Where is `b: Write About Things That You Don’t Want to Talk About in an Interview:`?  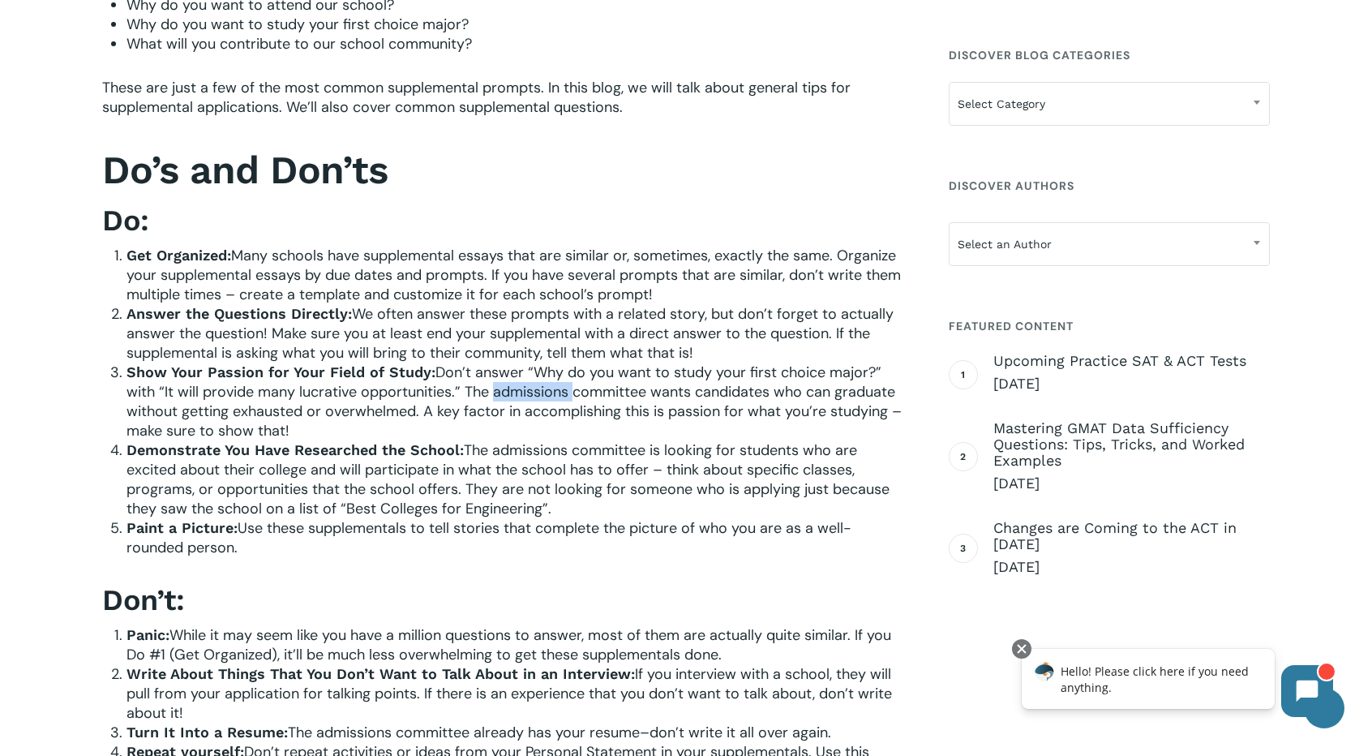
b: Write About Things That You Don’t Want to Talk About in an Interview: is located at coordinates (380, 673).